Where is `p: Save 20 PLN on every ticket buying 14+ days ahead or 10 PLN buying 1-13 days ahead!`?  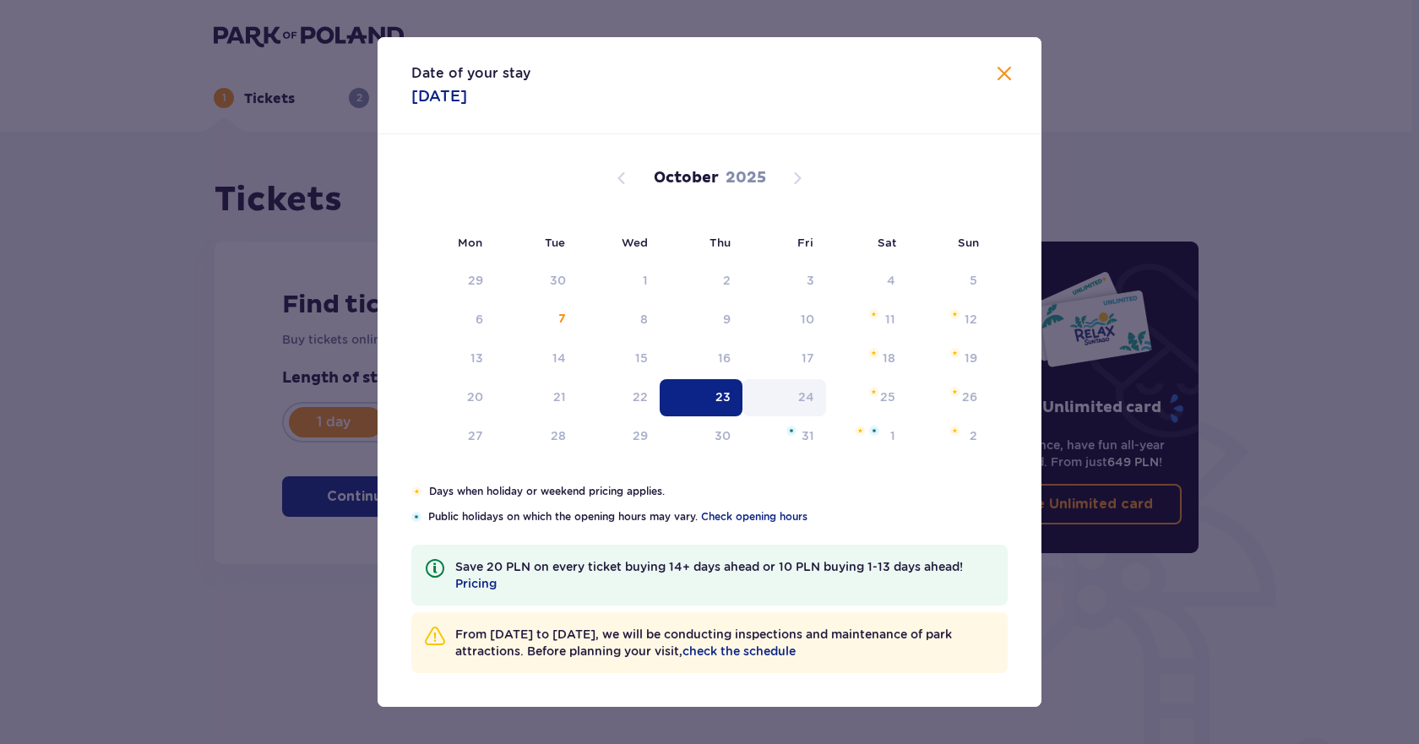 p: Save 20 PLN on every ticket buying 14+ days ahead or 10 PLN buying 1-13 days ahead! is located at coordinates (725, 575).